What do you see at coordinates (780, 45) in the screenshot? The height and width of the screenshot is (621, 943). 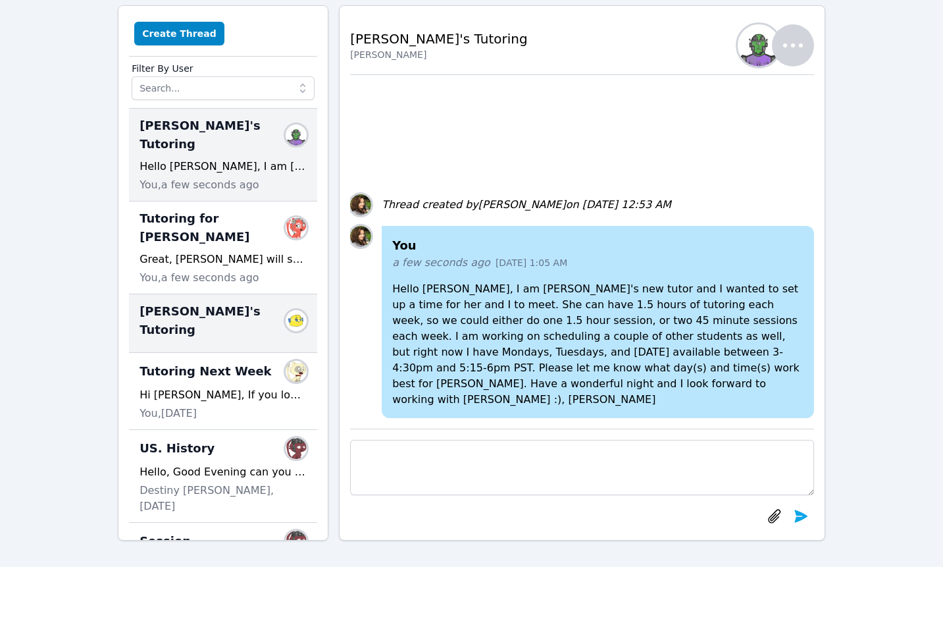 I see `button: Iuliia Kalinina` at bounding box center [780, 45].